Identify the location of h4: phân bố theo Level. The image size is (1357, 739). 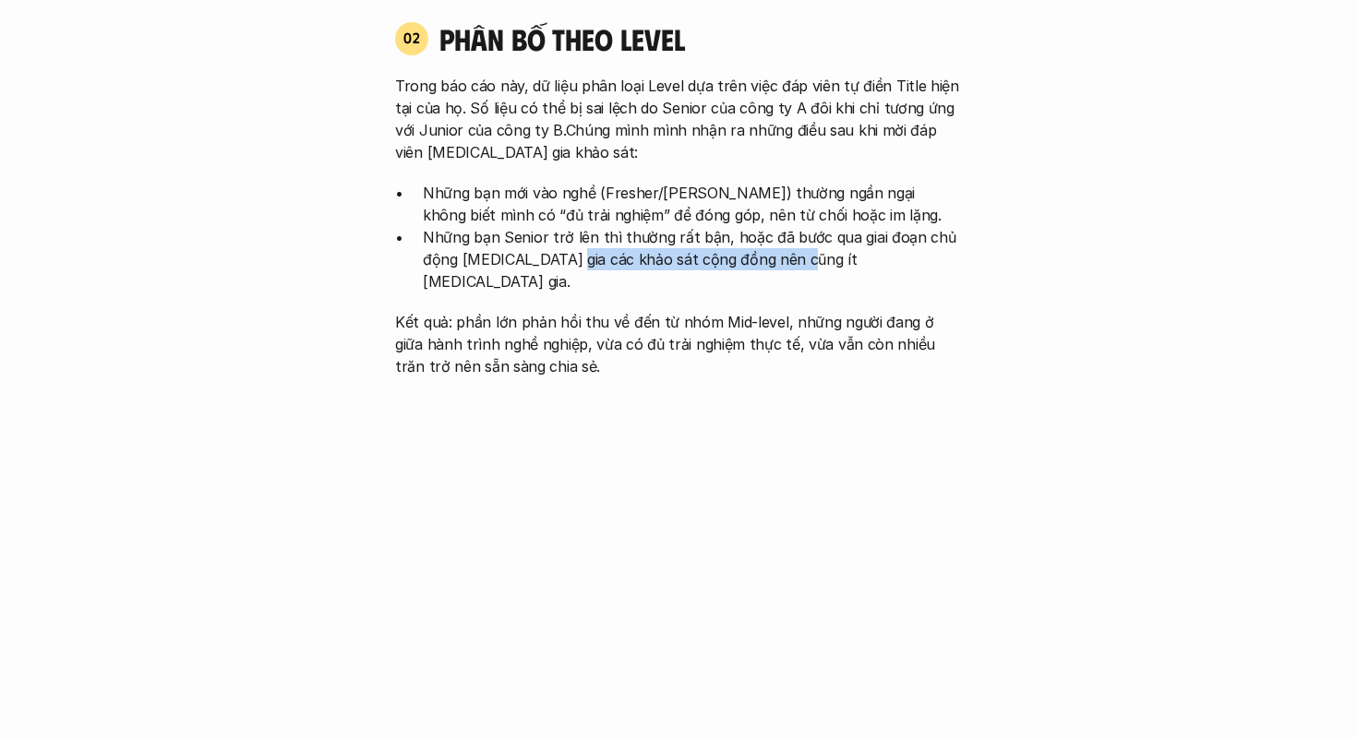
(700, 39).